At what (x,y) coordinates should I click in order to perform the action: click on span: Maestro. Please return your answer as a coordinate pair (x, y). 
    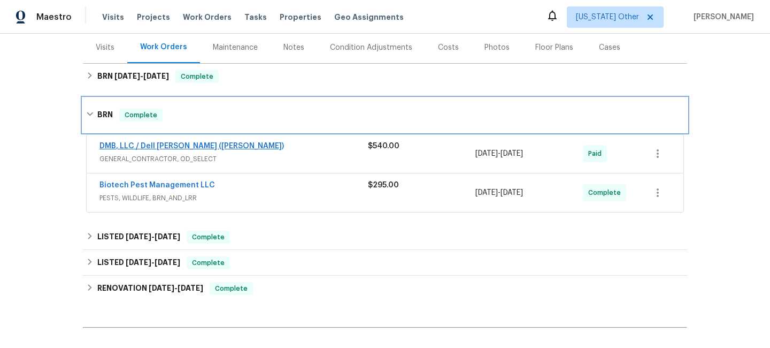
    Looking at the image, I should click on (54, 17).